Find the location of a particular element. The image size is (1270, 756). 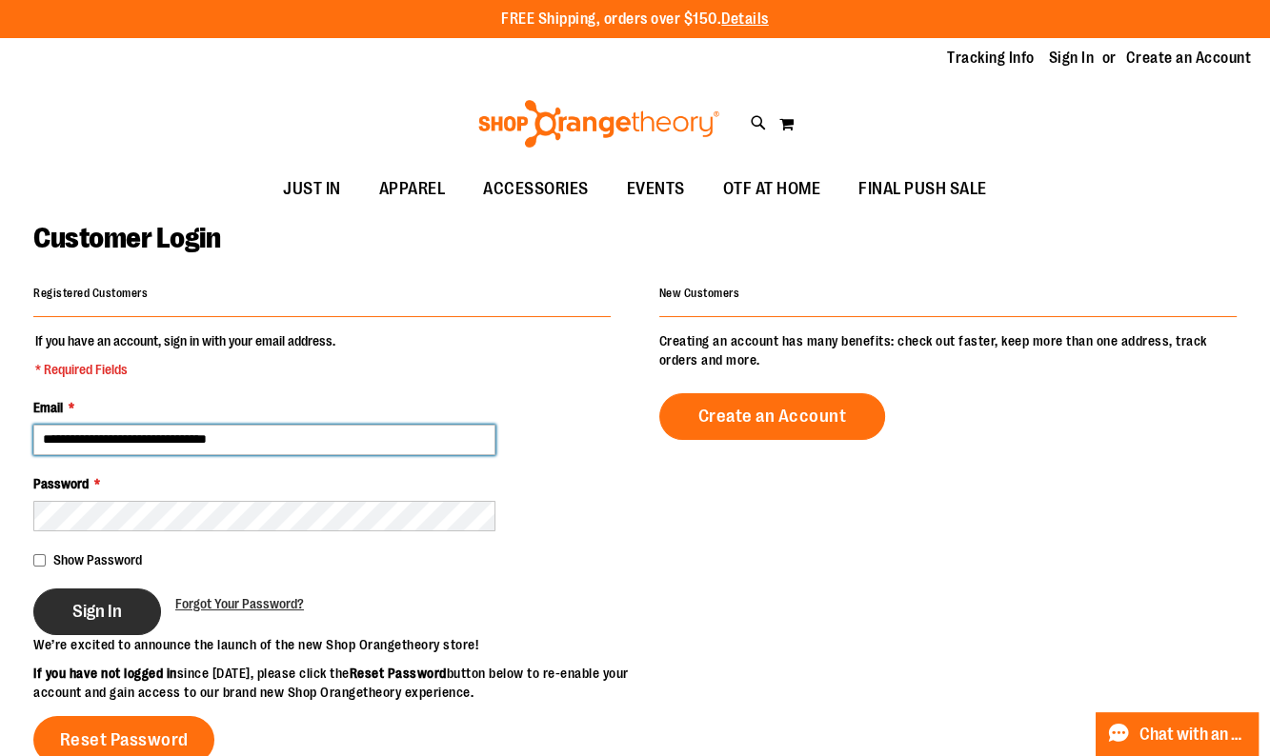

span: Chat with an Expert is located at coordinates (1192, 734).